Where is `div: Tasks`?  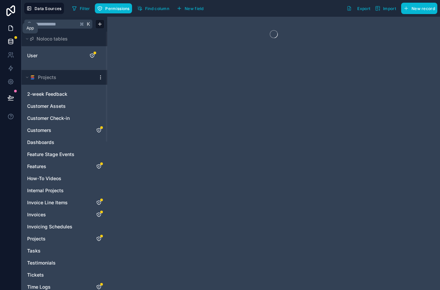
div: Tasks is located at coordinates (64, 251).